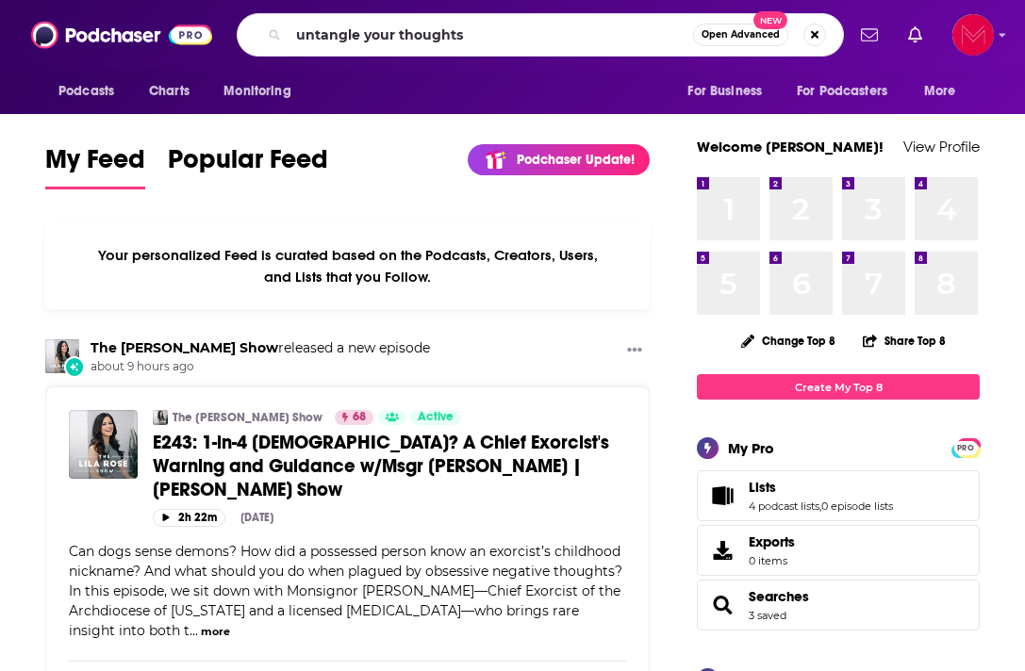 This screenshot has height=671, width=1025. Describe the element at coordinates (575, 159) in the screenshot. I see `p: Podchaser Update!` at that location.